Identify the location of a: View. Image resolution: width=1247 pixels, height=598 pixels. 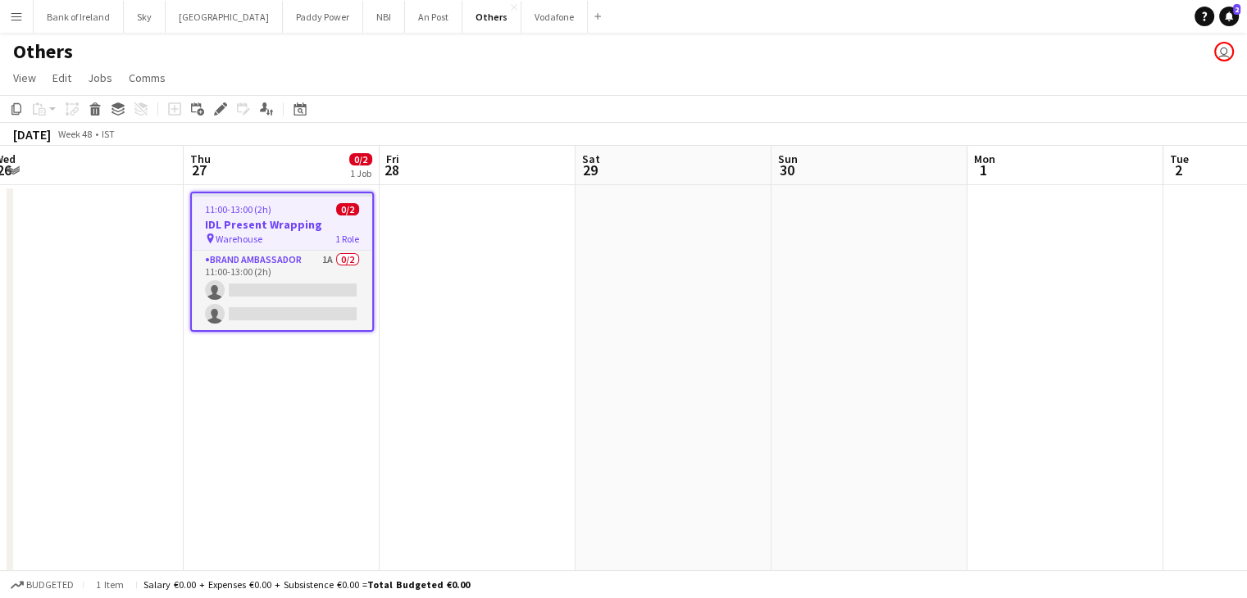
(25, 78).